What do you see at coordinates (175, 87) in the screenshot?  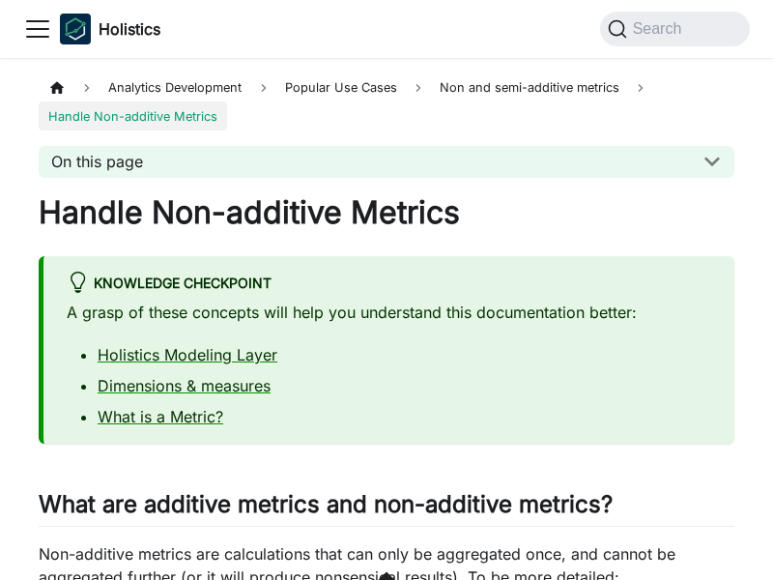 I see `span: Analytics Development` at bounding box center [175, 87].